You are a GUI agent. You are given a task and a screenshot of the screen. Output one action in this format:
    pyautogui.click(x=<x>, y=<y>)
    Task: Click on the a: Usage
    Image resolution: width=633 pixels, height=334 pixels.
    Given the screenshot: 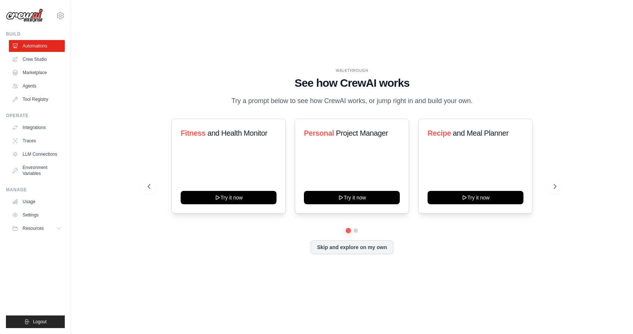 What is the action you would take?
    pyautogui.click(x=37, y=202)
    